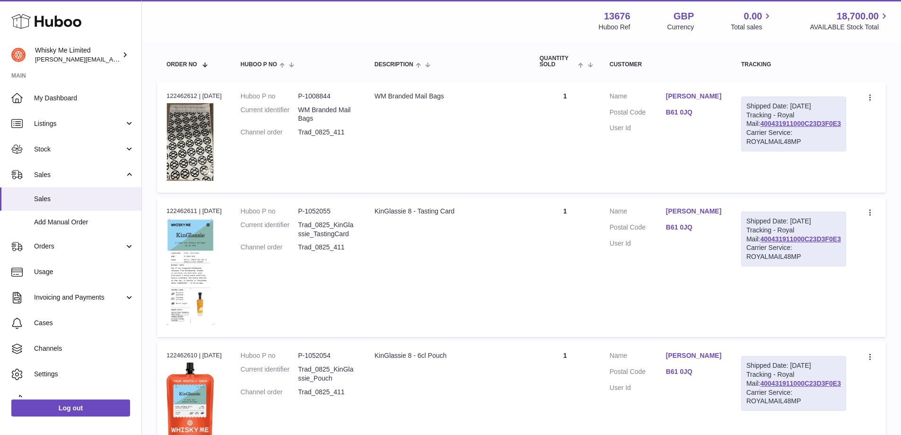 This screenshot has width=901, height=435. What do you see at coordinates (79, 123) in the screenshot?
I see `span: Listings` at bounding box center [79, 123].